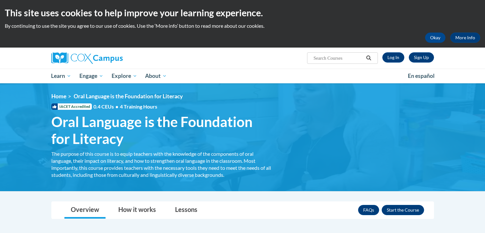 This screenshot has width=485, height=233. What do you see at coordinates (59, 96) in the screenshot?
I see `a: Home` at bounding box center [59, 96].